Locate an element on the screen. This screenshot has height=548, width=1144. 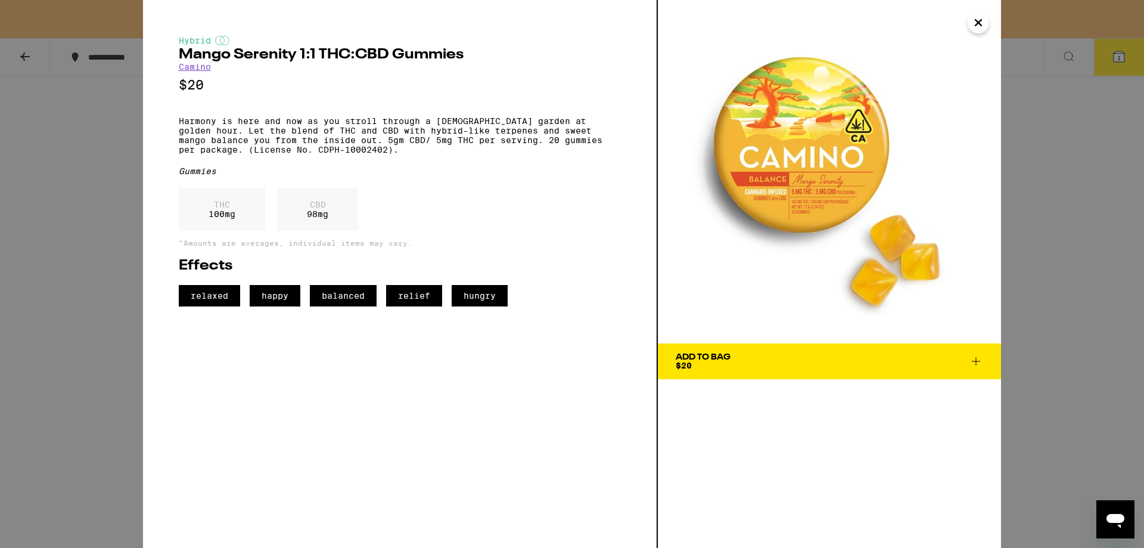
span: relief is located at coordinates (414, 296).